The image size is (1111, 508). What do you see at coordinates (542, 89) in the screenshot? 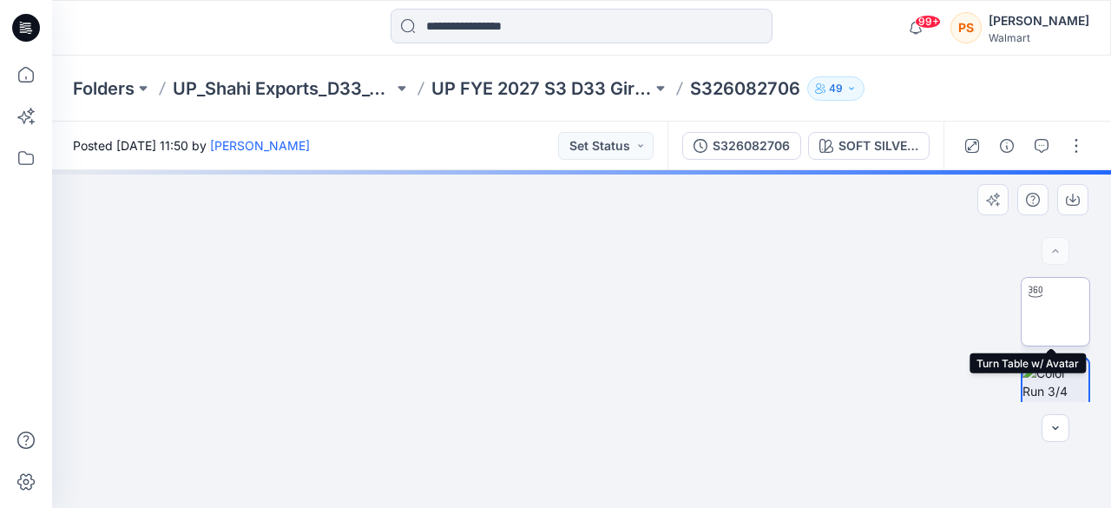
I see `a: UP FYE 2027 S3 D33 Girls Dresses Shahi` at bounding box center [542, 89].